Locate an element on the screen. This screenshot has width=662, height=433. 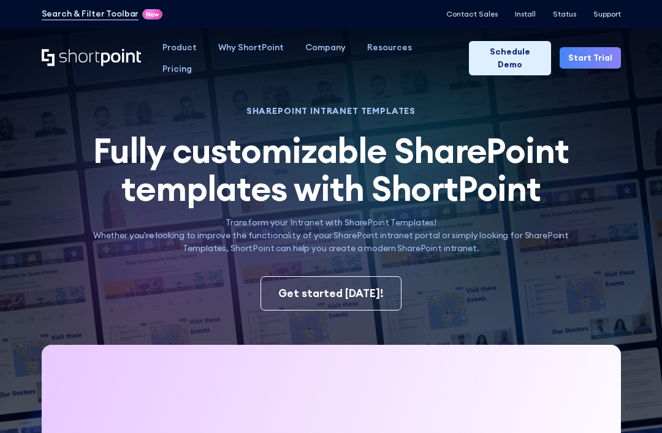
div: Company is located at coordinates (325, 47).